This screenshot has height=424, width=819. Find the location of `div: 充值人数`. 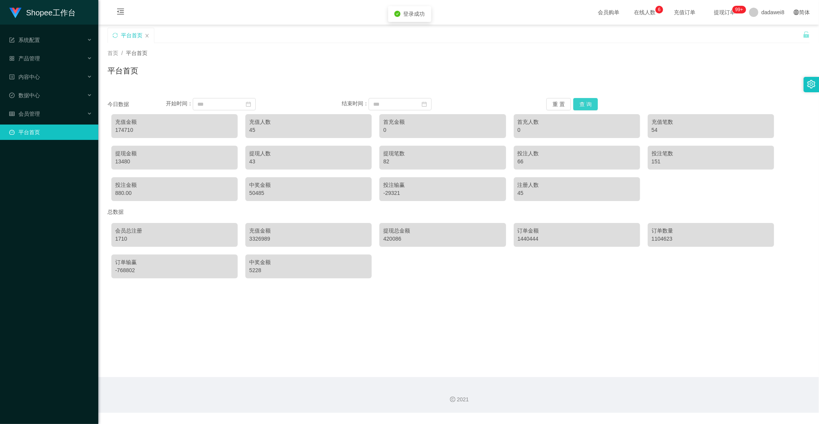

div: 充值人数 is located at coordinates (308, 122).